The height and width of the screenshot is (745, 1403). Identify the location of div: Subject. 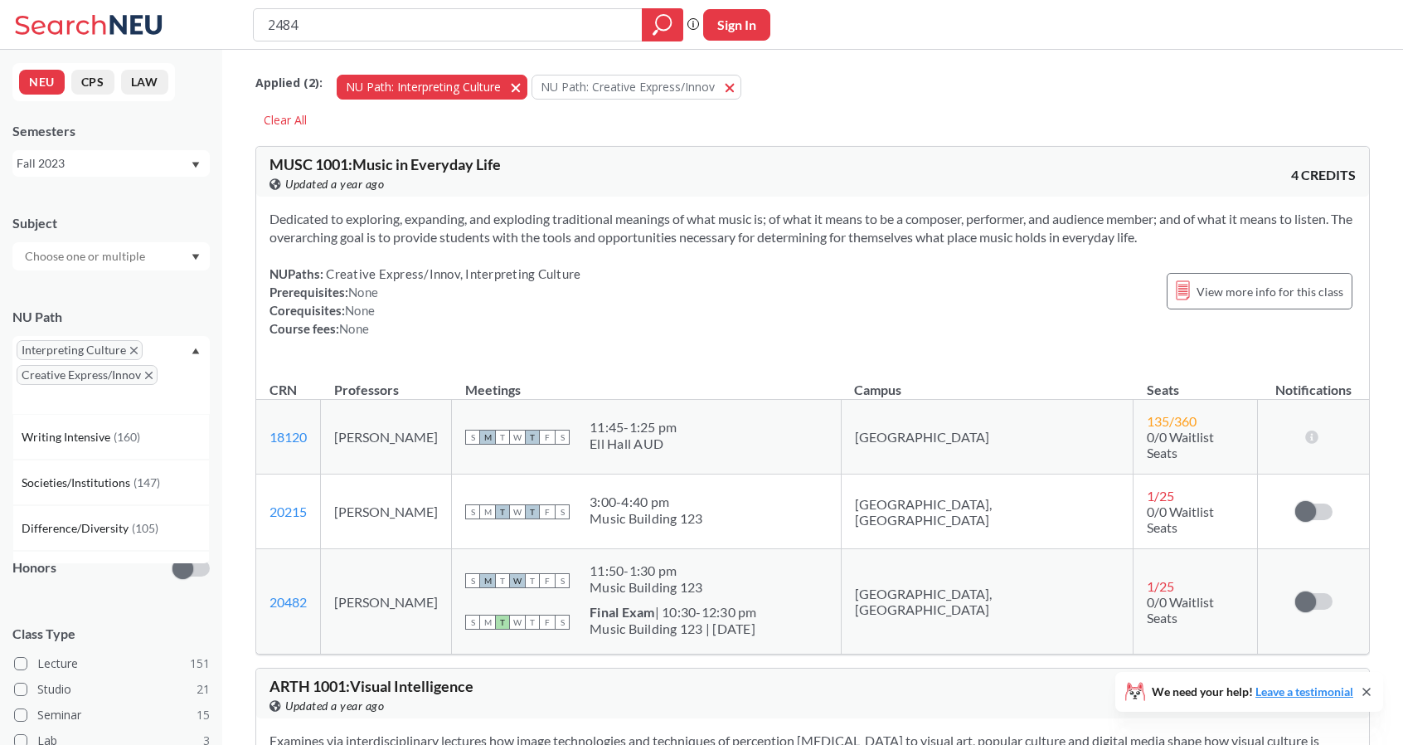
(111, 223).